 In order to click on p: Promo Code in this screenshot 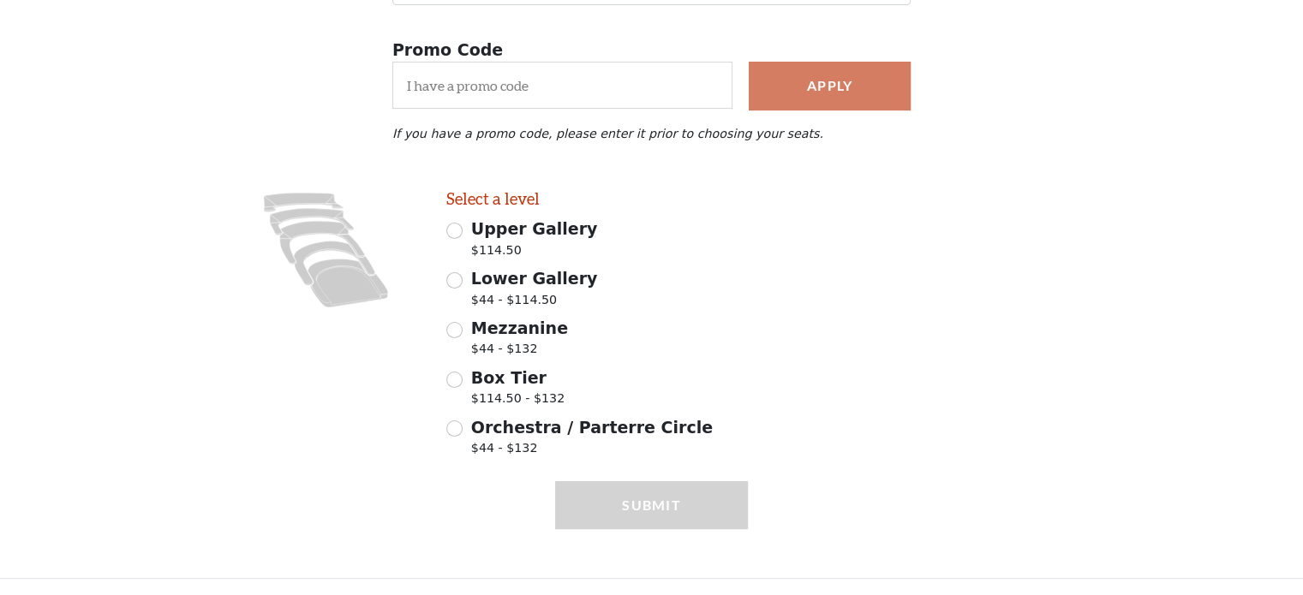, I will do `click(651, 50)`.